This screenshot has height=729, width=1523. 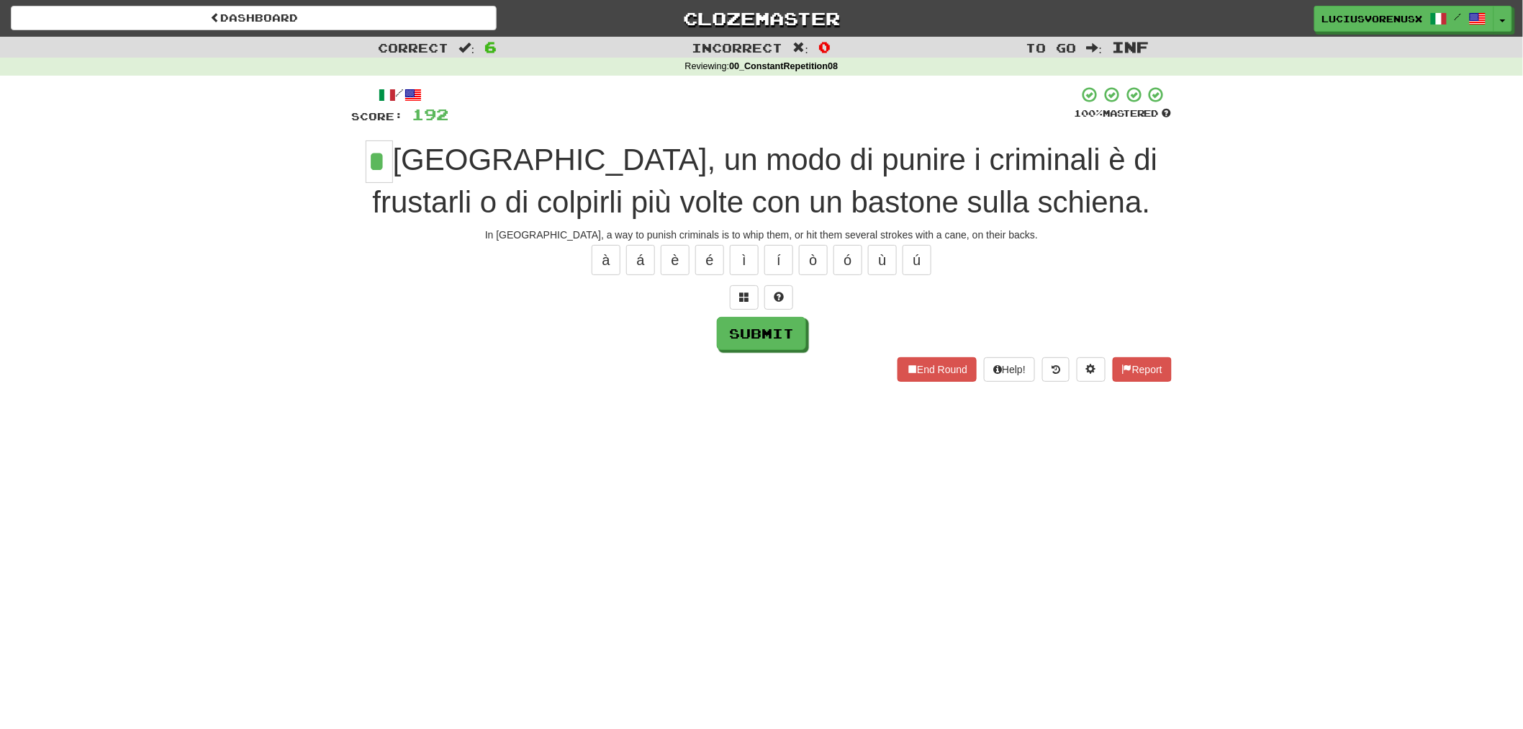 I want to click on span: 100 %, so click(x=1089, y=113).